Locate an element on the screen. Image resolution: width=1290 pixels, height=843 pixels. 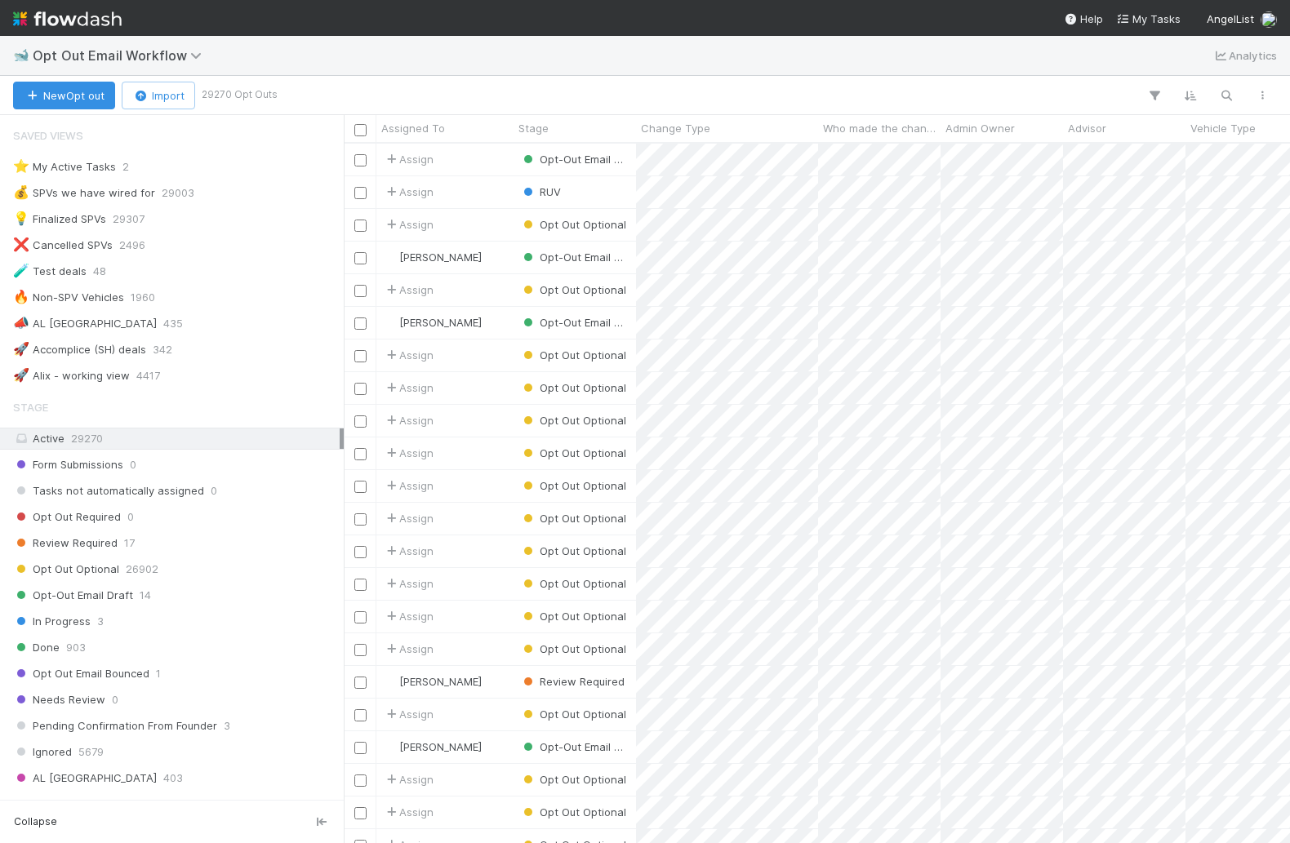
span: Review Required is located at coordinates (572, 682).